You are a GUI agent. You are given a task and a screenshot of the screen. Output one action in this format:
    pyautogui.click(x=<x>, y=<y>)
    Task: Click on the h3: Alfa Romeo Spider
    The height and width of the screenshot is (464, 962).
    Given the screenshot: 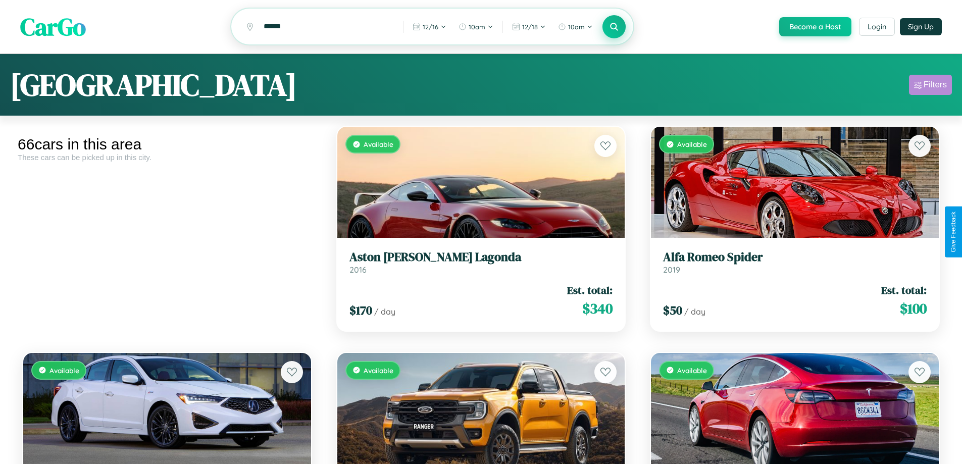 What is the action you would take?
    pyautogui.click(x=795, y=257)
    